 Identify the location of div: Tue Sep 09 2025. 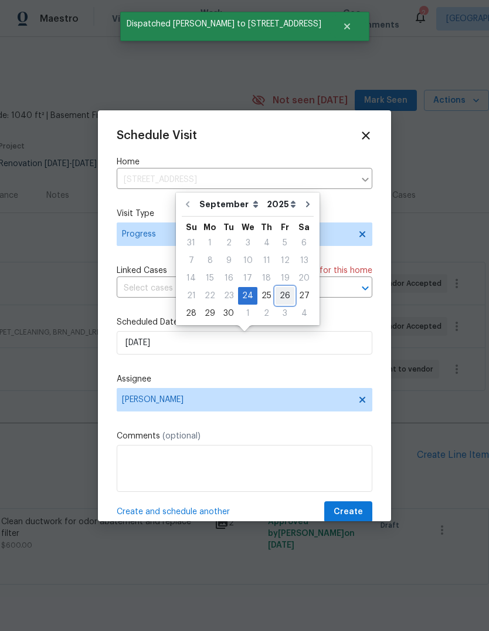
(229, 261).